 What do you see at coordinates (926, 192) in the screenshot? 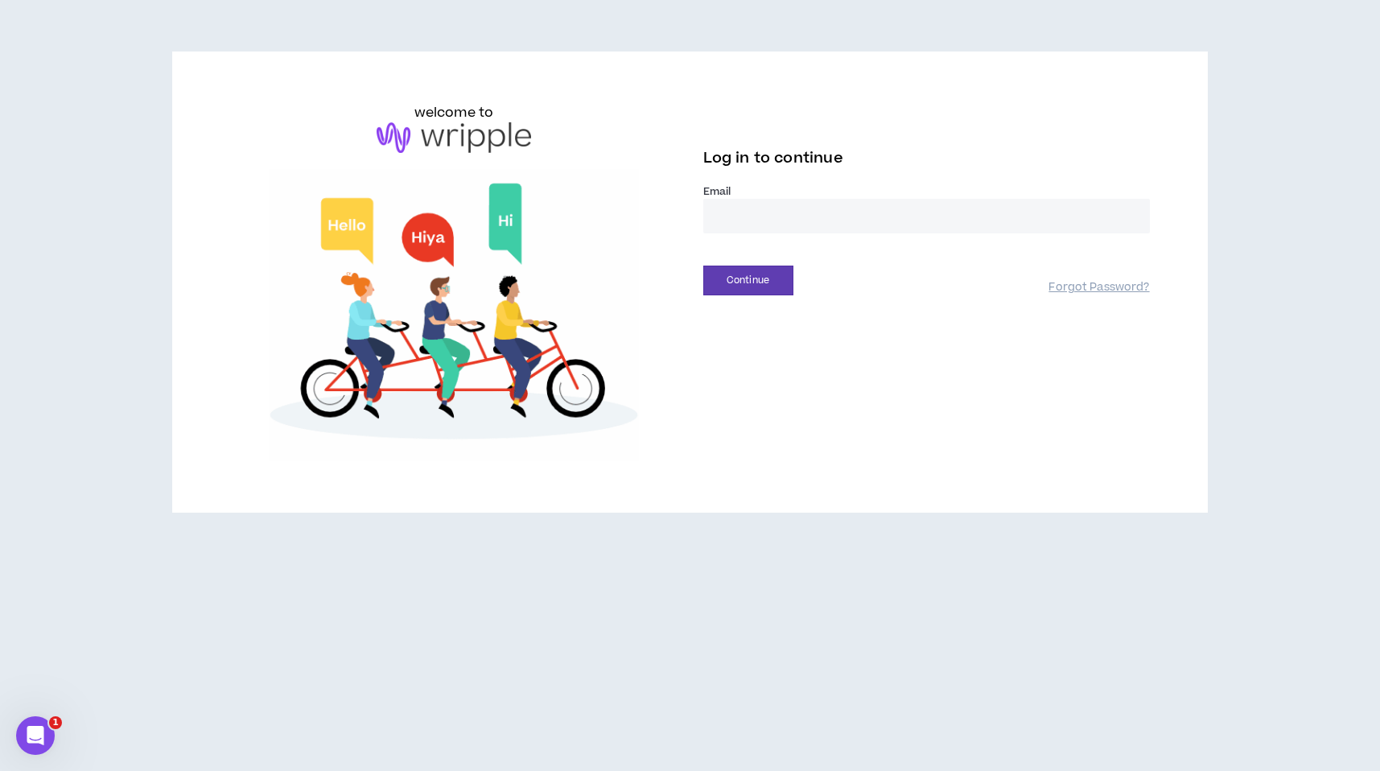
I see `label: Email` at bounding box center [926, 192].